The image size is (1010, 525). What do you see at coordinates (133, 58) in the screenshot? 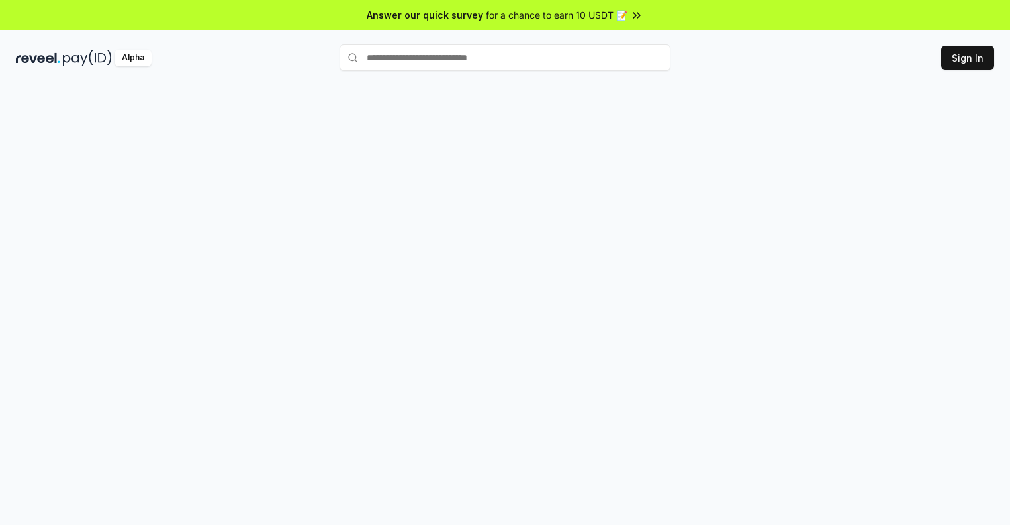
I see `div: Alpha` at bounding box center [133, 58].